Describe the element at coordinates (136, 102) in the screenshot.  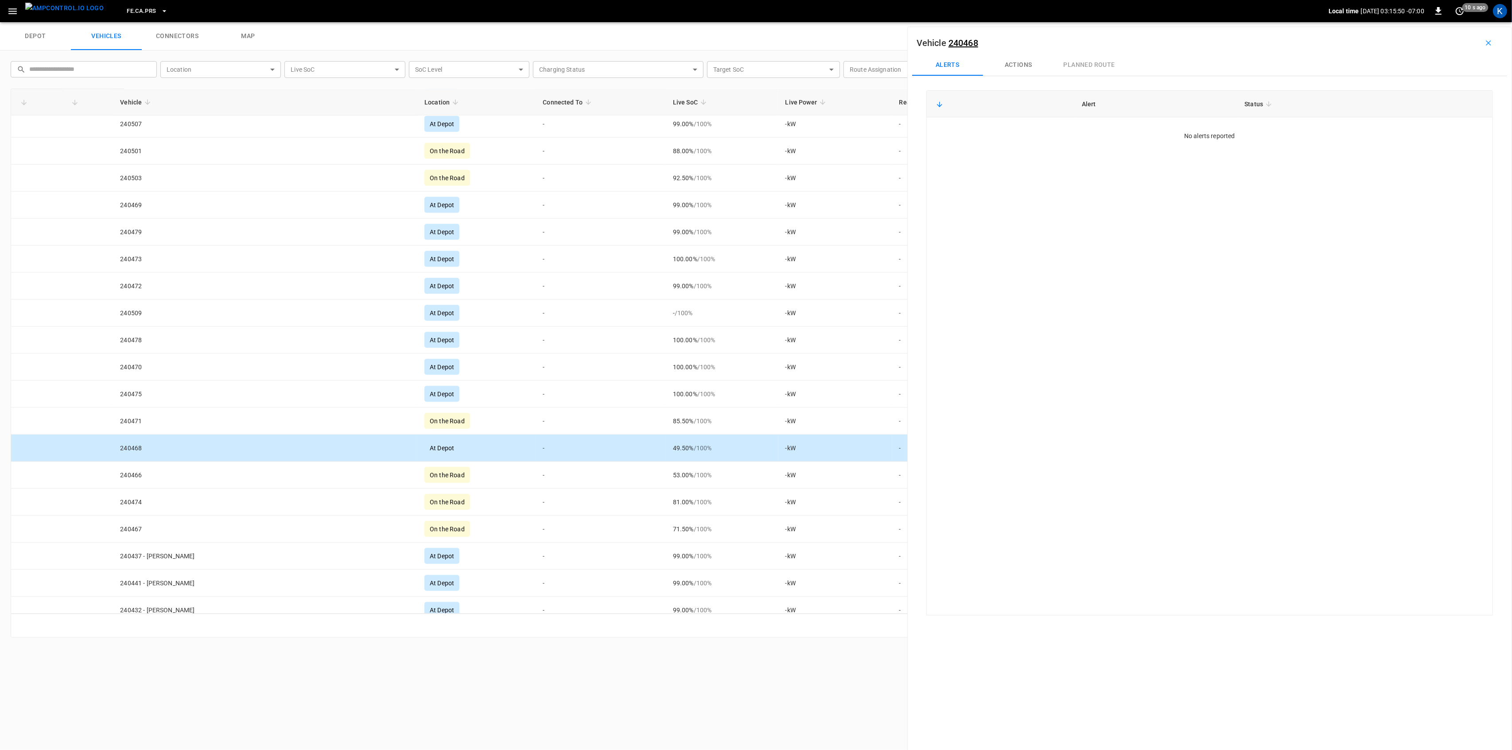
I see `span: Vehicle` at that location.